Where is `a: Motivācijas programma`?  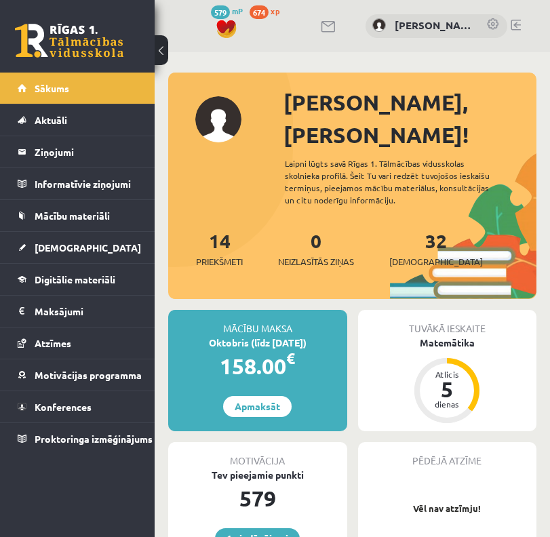
a: Motivācijas programma is located at coordinates (77, 375).